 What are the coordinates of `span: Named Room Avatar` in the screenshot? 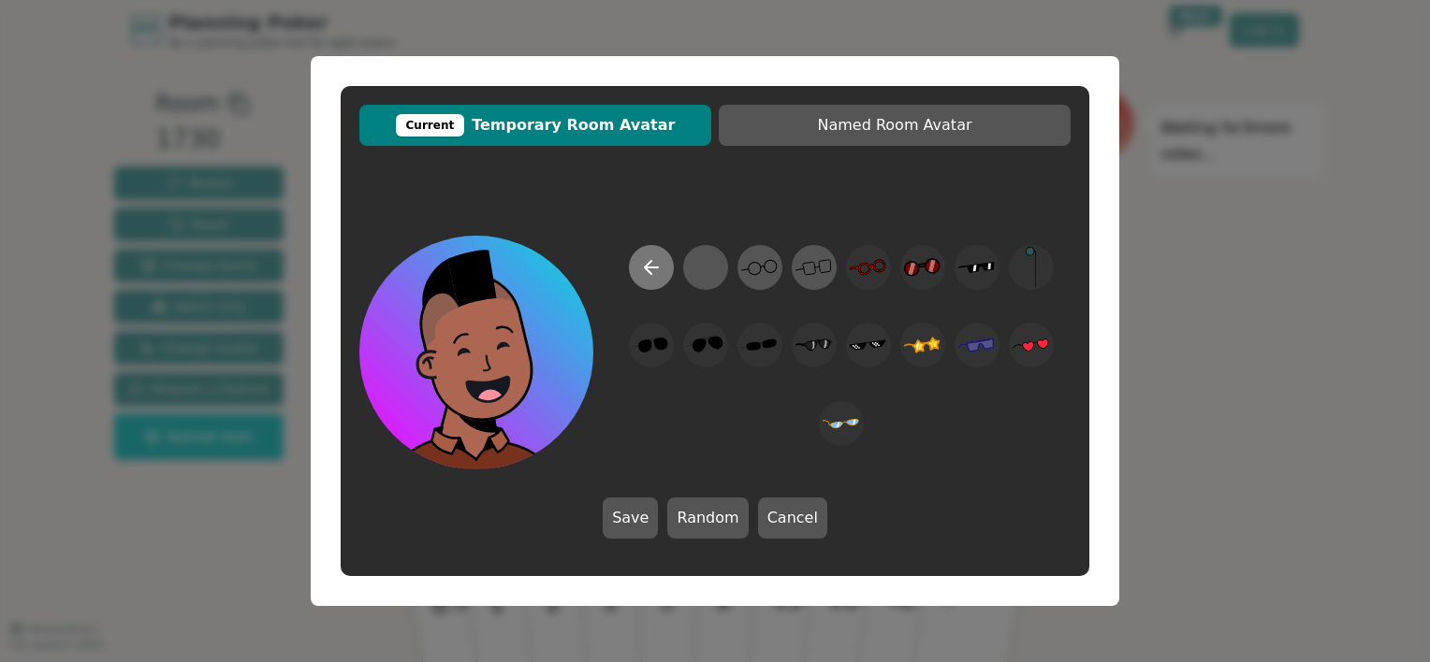 It's located at (894, 125).